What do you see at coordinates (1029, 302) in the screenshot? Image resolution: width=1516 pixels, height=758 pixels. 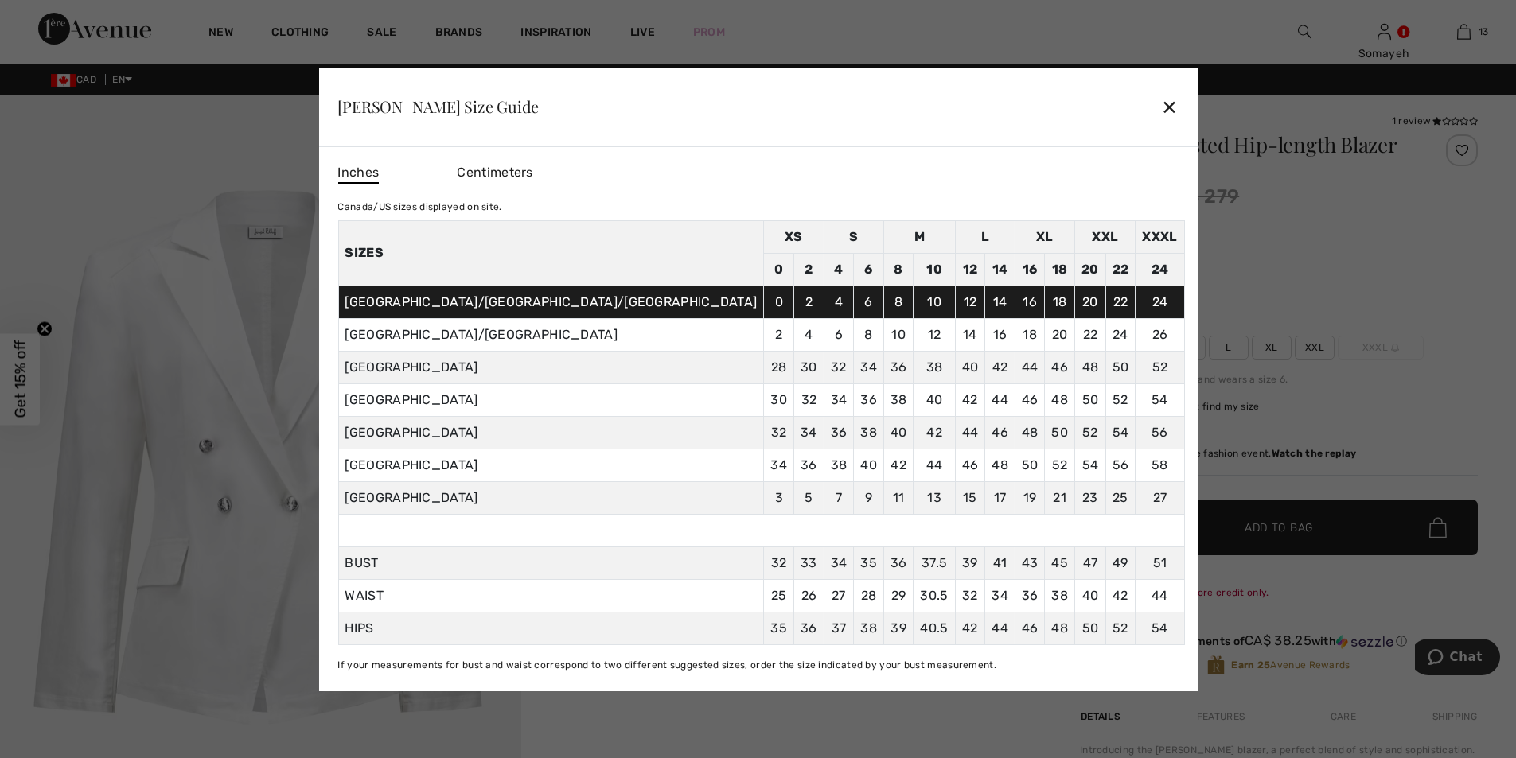 I see `td: 16` at bounding box center [1029, 302].